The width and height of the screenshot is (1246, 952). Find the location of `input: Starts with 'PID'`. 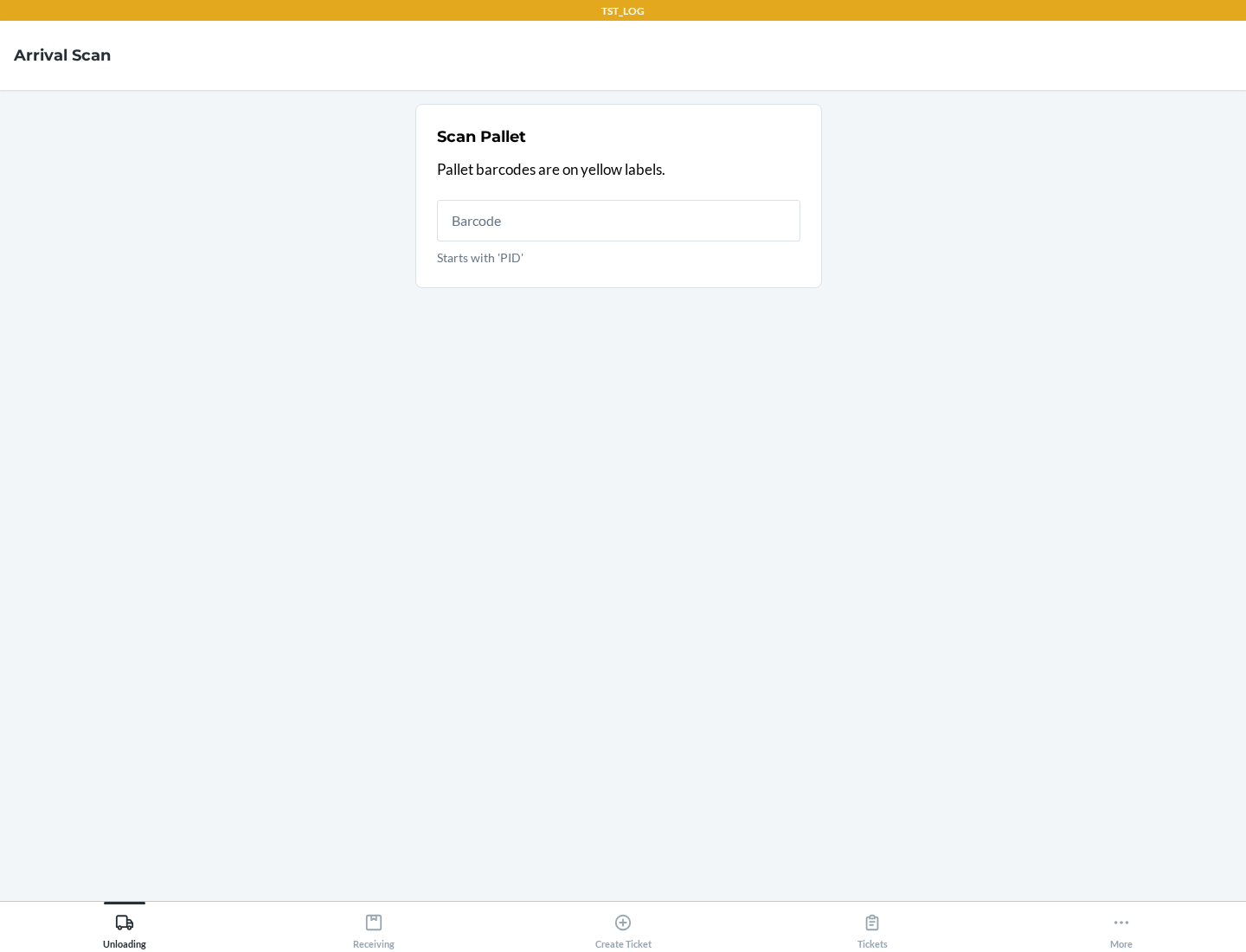

input: Starts with 'PID' is located at coordinates (618, 221).